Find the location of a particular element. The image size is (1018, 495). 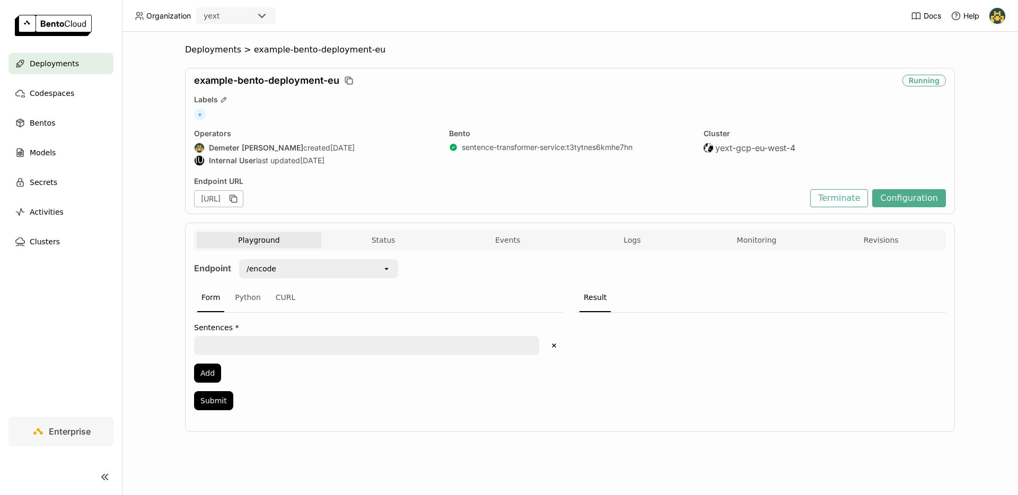

img: logo is located at coordinates (53, 25).